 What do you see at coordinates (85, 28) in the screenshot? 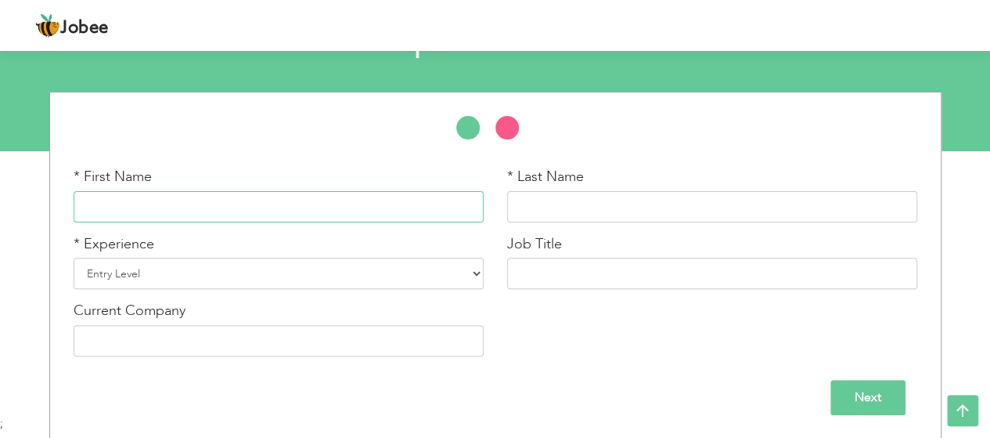
I see `span: Jobee` at bounding box center [85, 28].